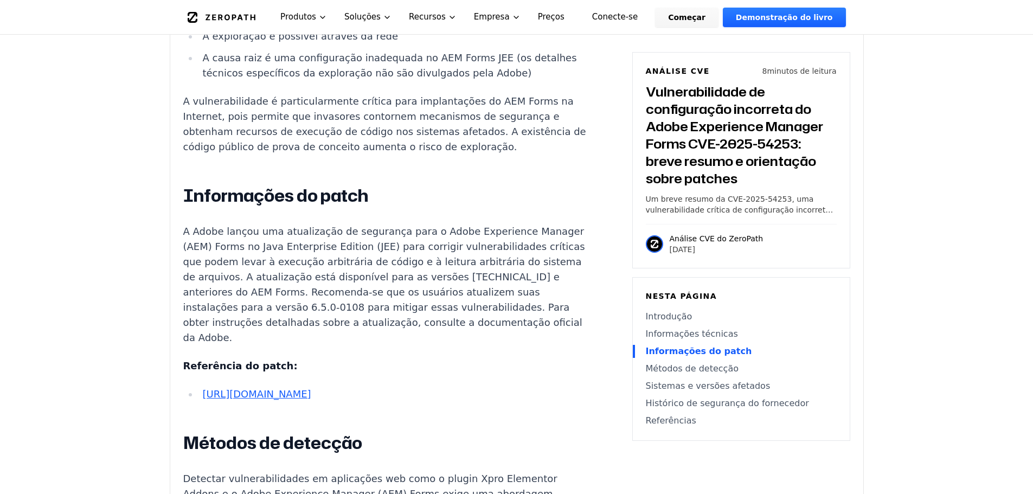  I want to click on a: Conecte-se, so click(615, 17).